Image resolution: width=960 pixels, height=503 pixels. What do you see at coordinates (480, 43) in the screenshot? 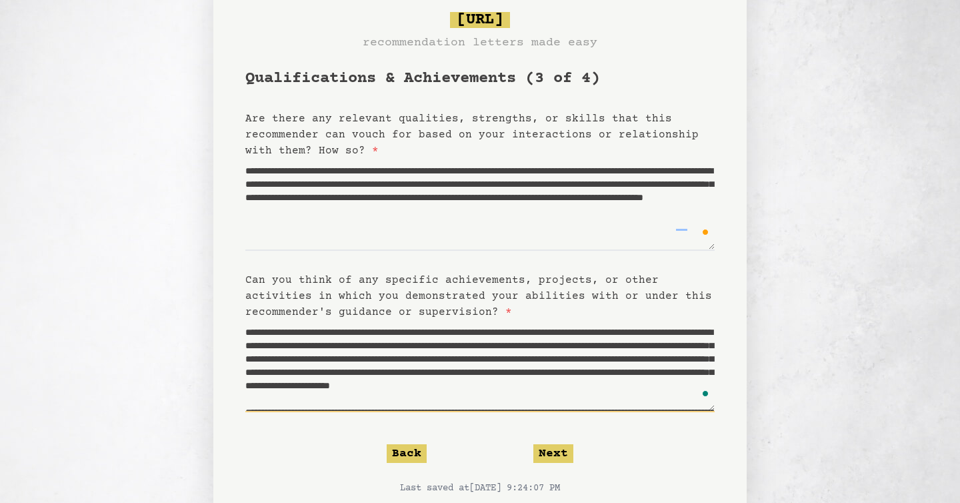
I see `h3: recommendation letters made easy` at bounding box center [480, 43].